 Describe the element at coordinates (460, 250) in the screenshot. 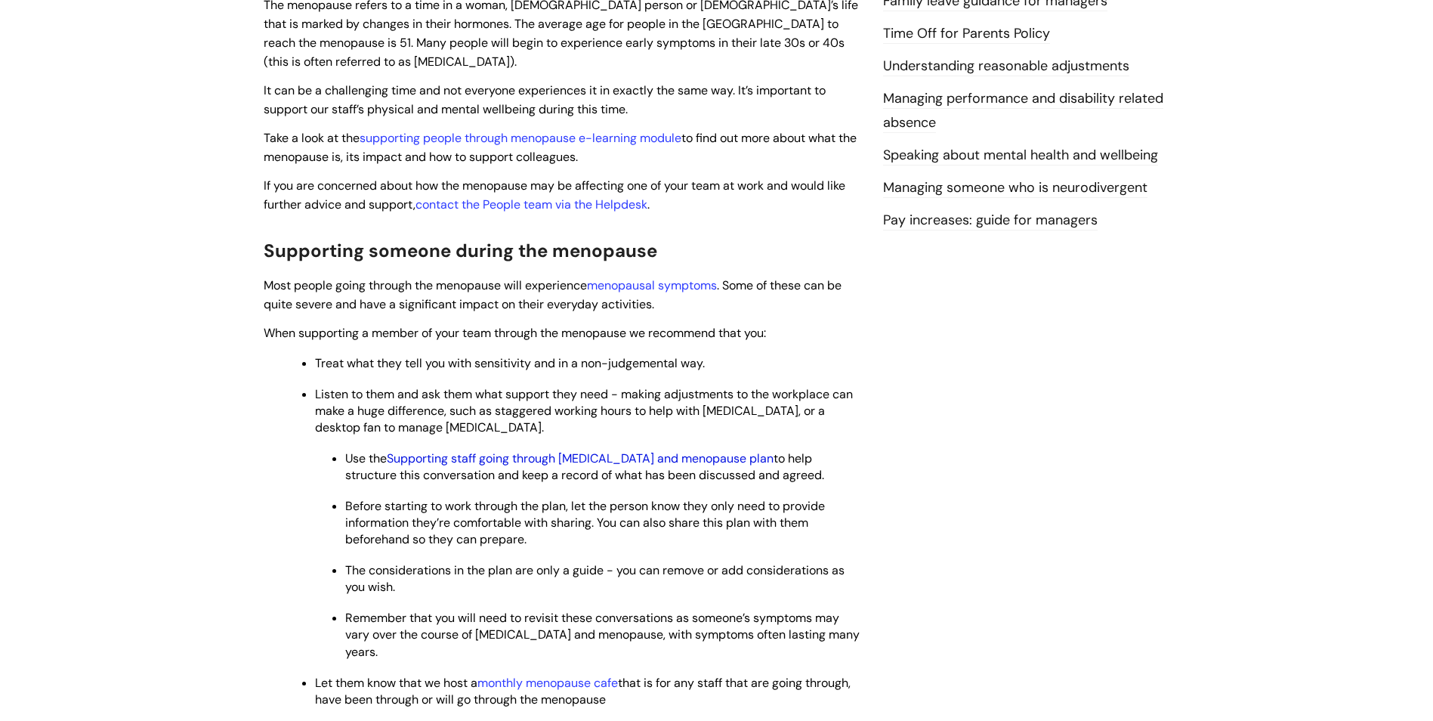

I see `span: Supporting someone during the menopause` at that location.